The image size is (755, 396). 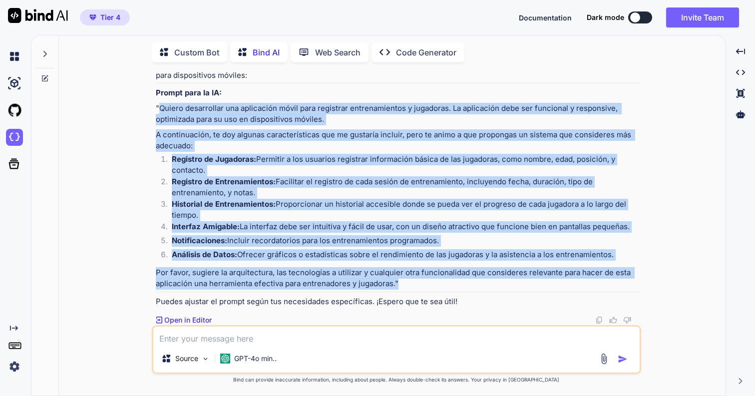 What do you see at coordinates (402, 165) in the screenshot?
I see `li: Permitir a los usuarios registrar información básica de las jugadoras, como nombre, edad, posició...` at bounding box center [402, 165].